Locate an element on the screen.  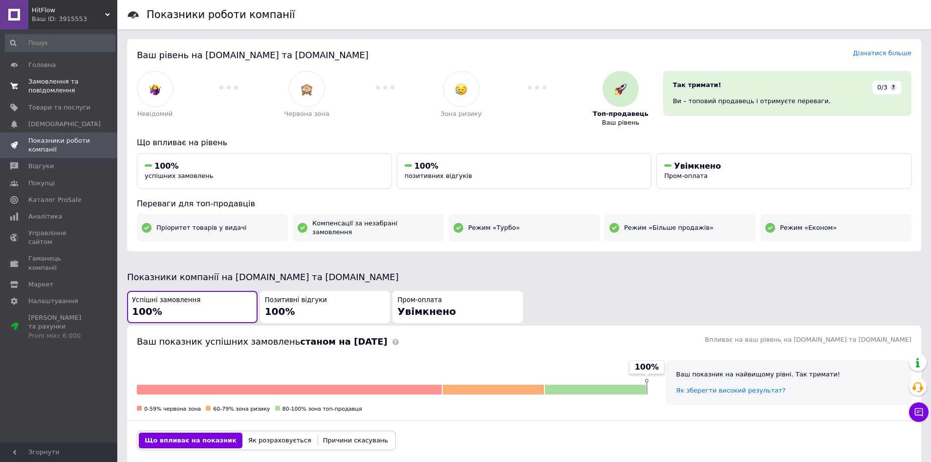
span: Відгуки is located at coordinates (41, 166).